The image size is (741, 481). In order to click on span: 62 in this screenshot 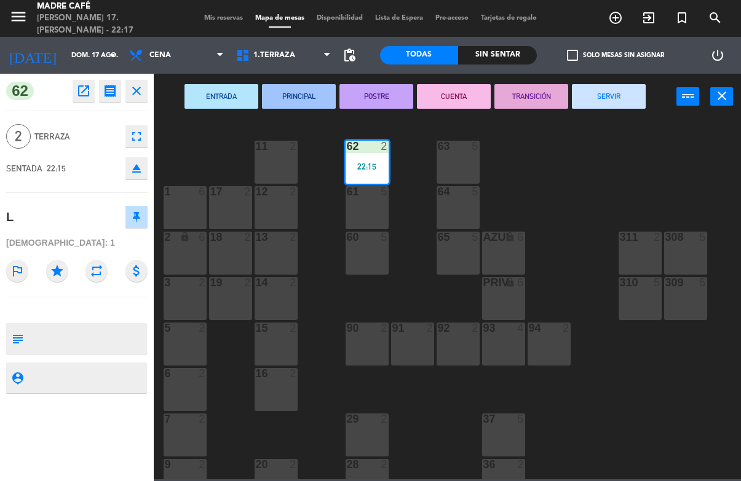, I will do `click(20, 91)`.